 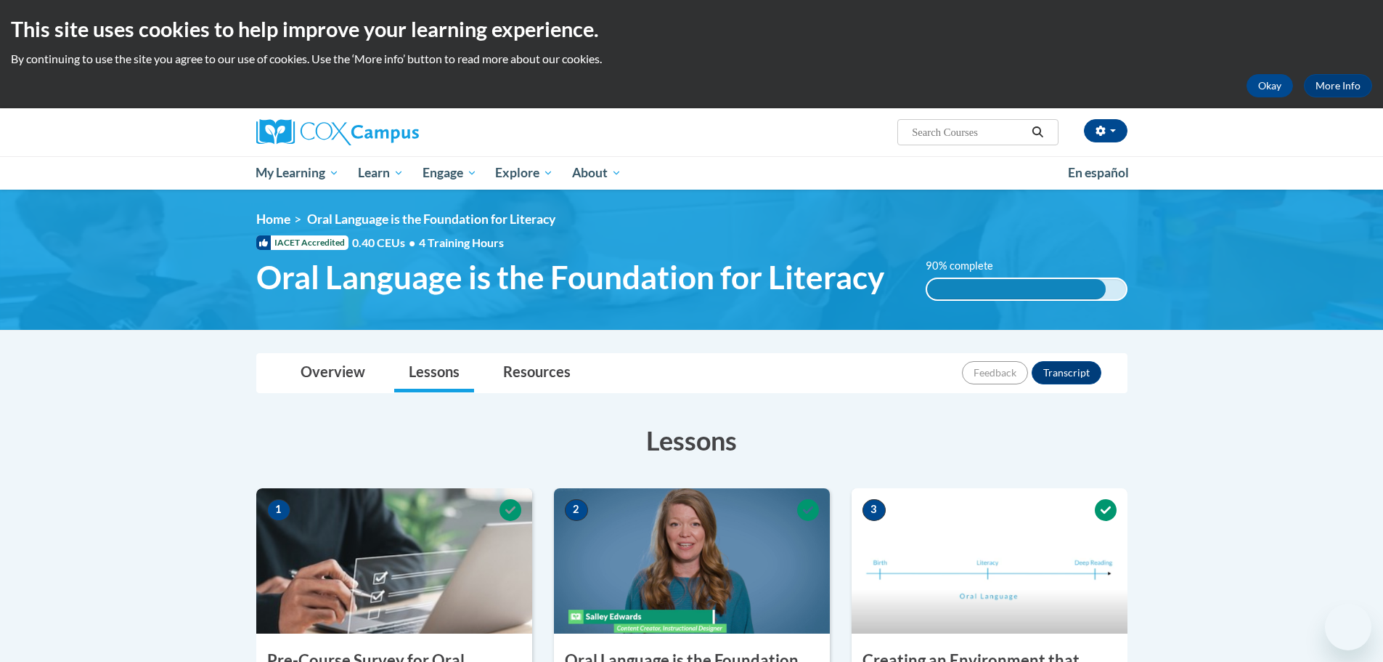 What do you see at coordinates (381, 173) in the screenshot?
I see `a: Learn` at bounding box center [381, 173].